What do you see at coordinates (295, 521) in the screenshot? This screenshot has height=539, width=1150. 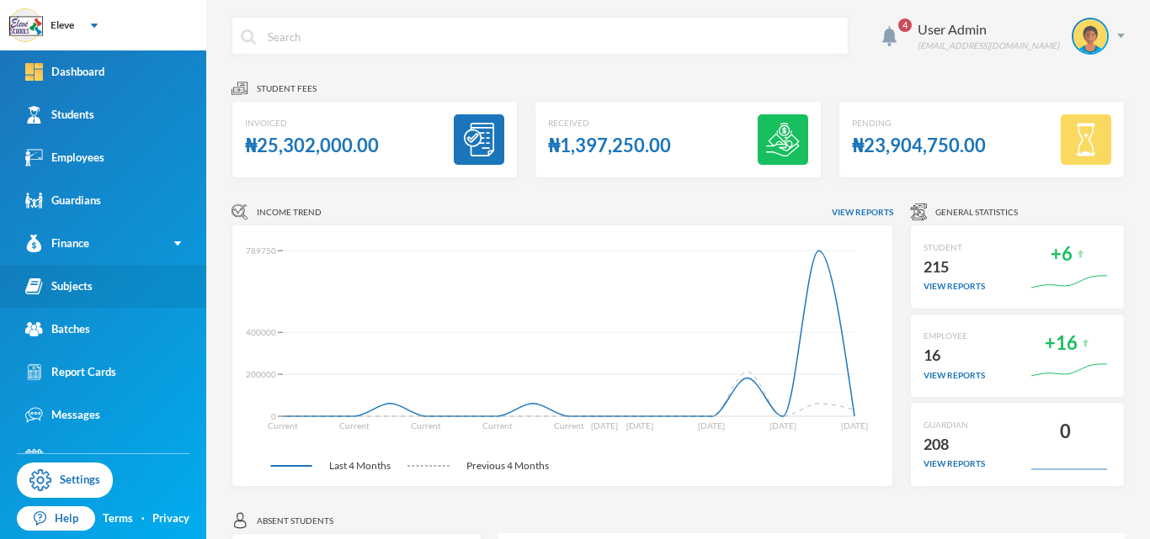 I see `span: Absent students` at bounding box center [295, 521].